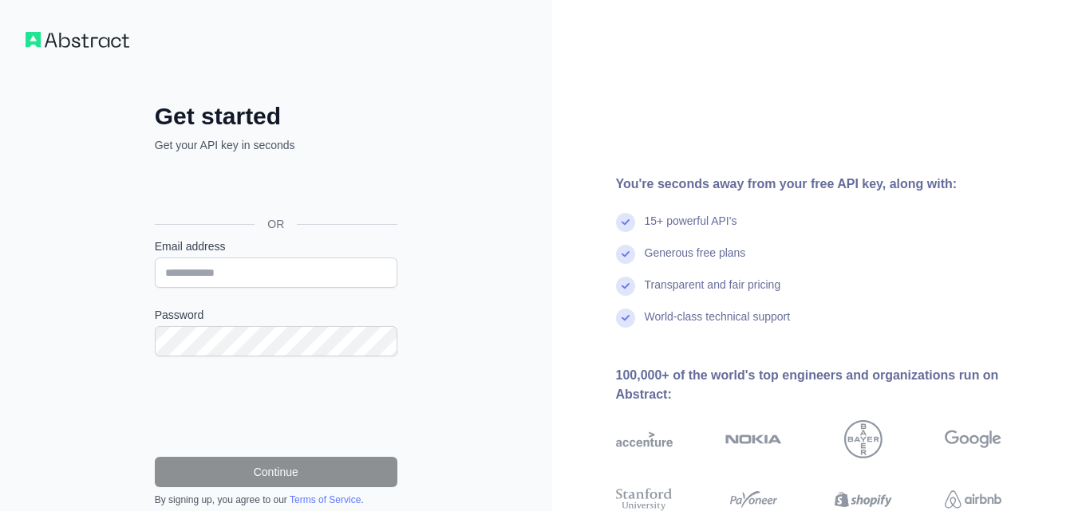 The width and height of the screenshot is (1078, 511). Describe the element at coordinates (863, 440) in the screenshot. I see `img: bayer` at that location.